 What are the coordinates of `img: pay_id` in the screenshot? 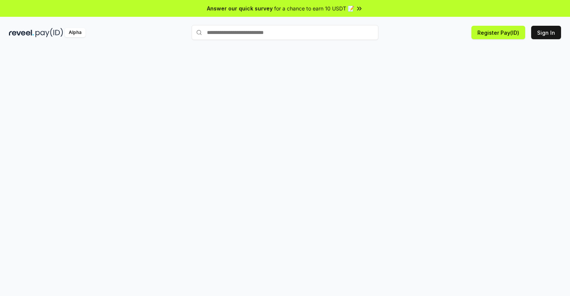 It's located at (49, 33).